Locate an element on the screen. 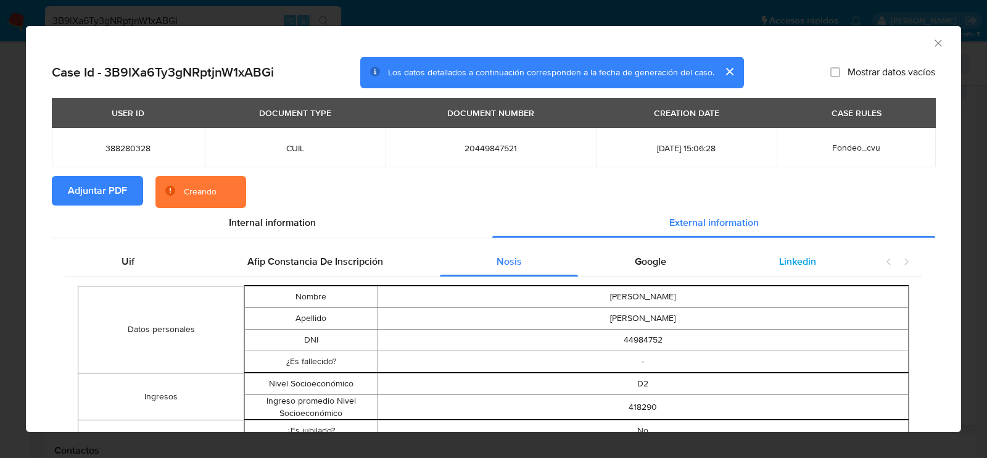 The height and width of the screenshot is (458, 987). div: closure-recommendation-modal is located at coordinates (494, 229).